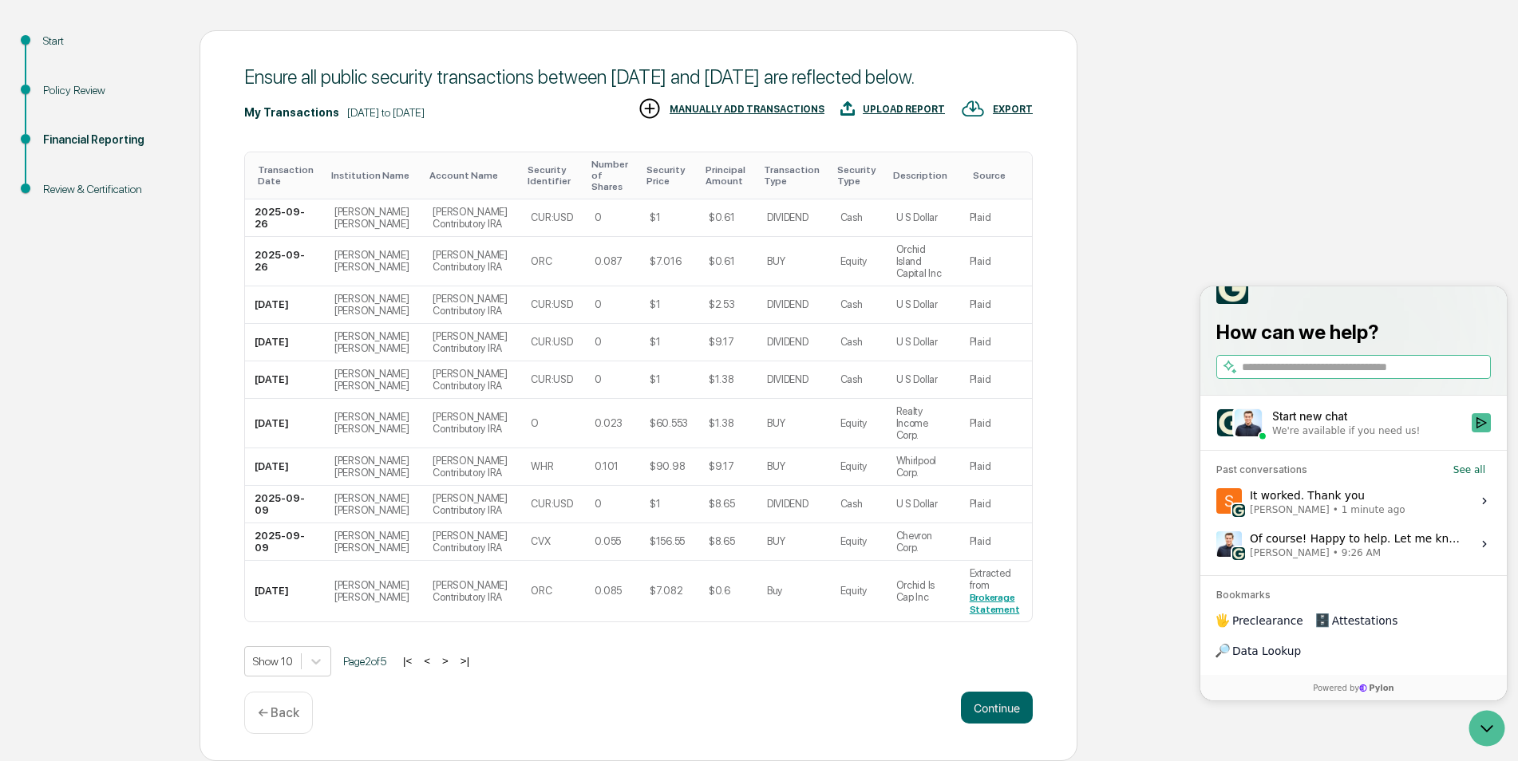  I want to click on span: Page 2 of 5, so click(365, 662).